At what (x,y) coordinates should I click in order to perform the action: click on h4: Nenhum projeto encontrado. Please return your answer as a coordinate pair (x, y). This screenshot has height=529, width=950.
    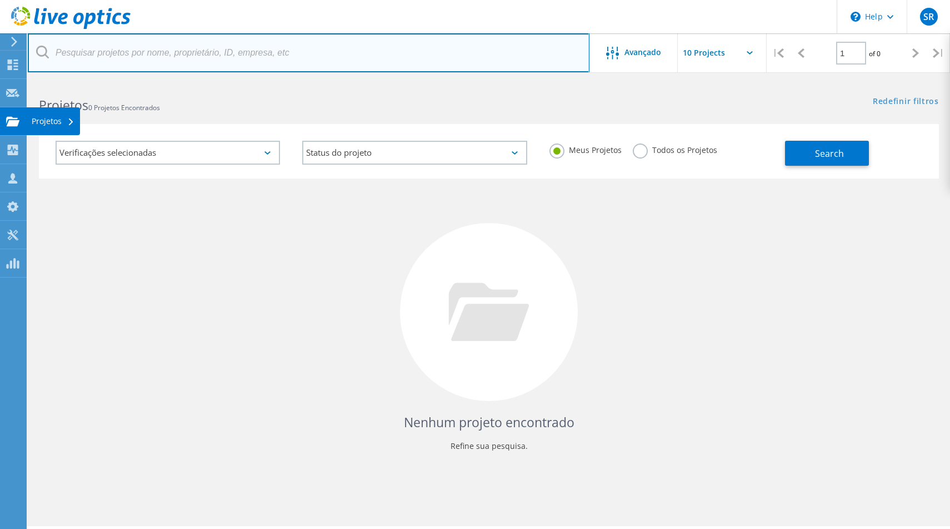
    Looking at the image, I should click on (489, 422).